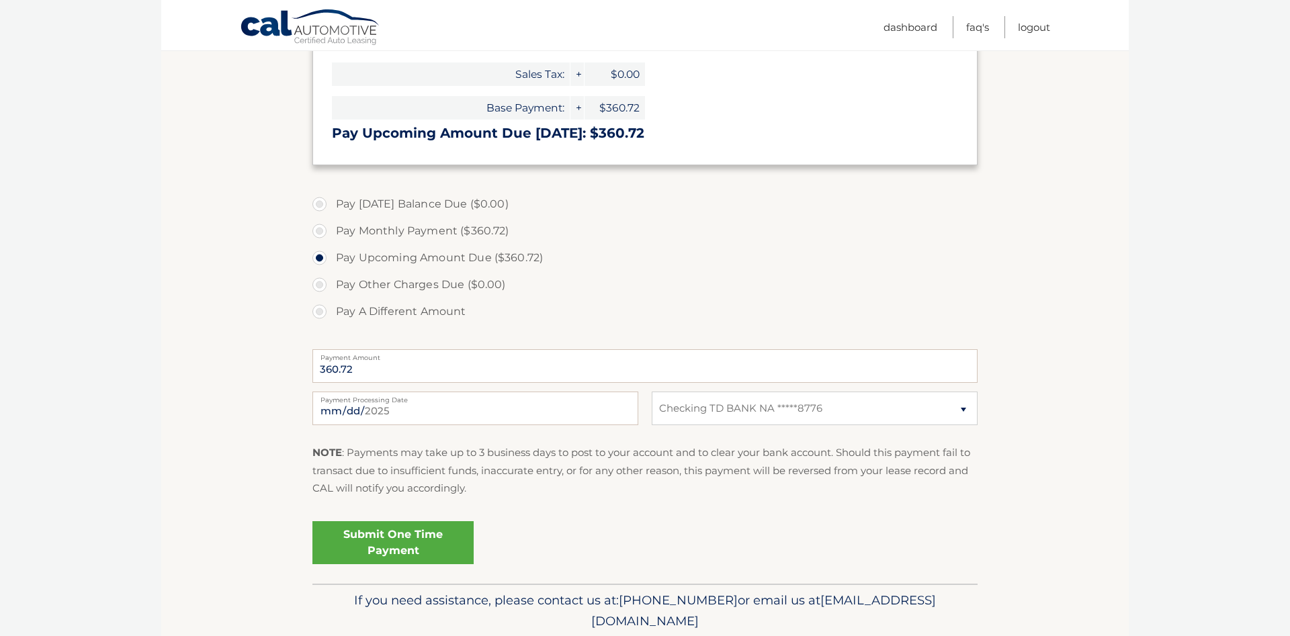  What do you see at coordinates (645, 258) in the screenshot?
I see `label: Pay Upcoming Amount Due ($360.72)` at bounding box center [645, 258].